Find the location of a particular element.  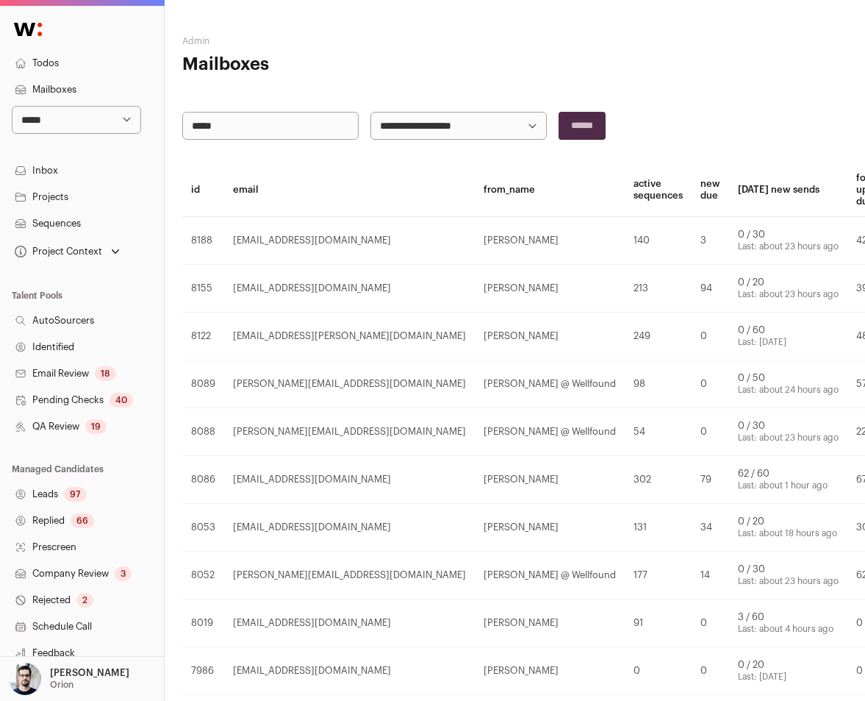

td: 8122 is located at coordinates (203, 336).